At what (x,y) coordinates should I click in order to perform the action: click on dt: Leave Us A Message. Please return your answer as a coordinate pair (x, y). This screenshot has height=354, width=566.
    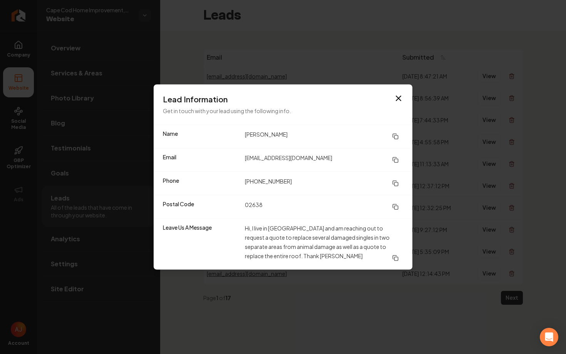
    Looking at the image, I should click on (201, 244).